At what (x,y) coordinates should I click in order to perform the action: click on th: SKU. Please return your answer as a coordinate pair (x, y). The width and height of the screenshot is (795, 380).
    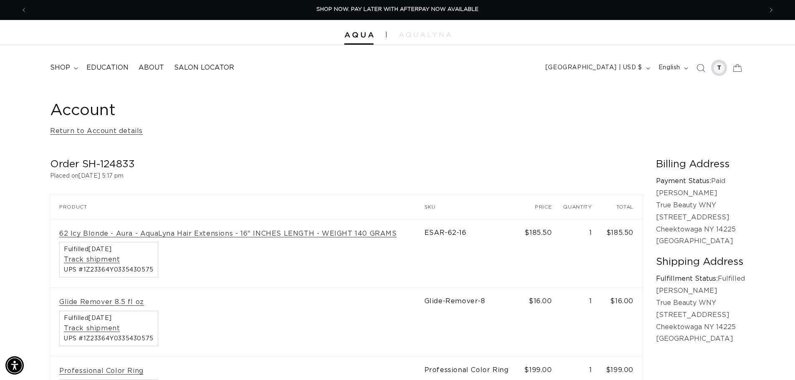
    Looking at the image, I should click on (473, 207).